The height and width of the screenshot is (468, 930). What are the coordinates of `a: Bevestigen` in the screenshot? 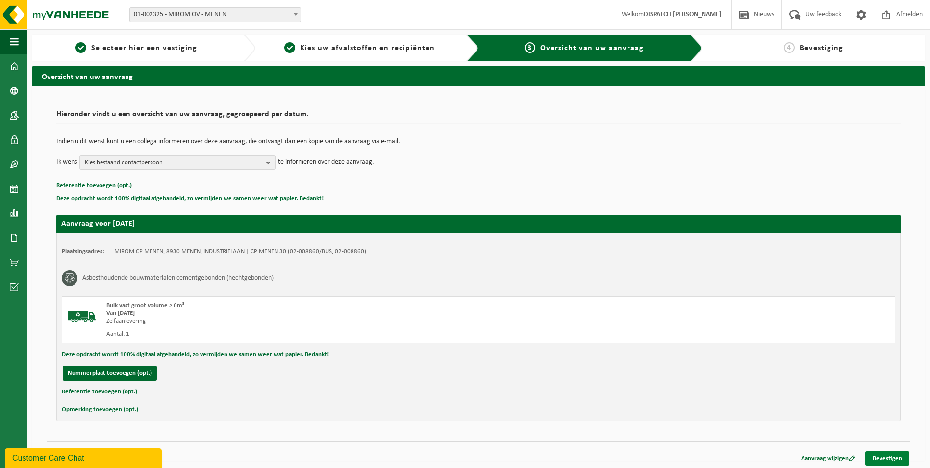 It's located at (888, 458).